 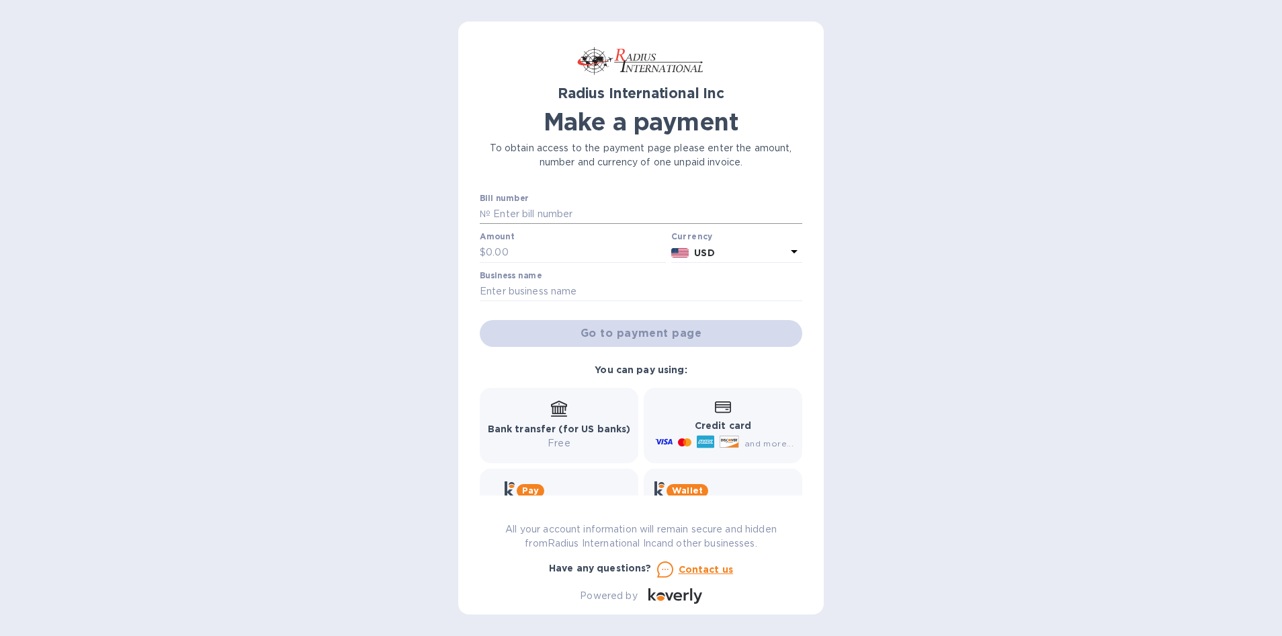 What do you see at coordinates (641, 93) in the screenshot?
I see `b: Radius International Inc` at bounding box center [641, 93].